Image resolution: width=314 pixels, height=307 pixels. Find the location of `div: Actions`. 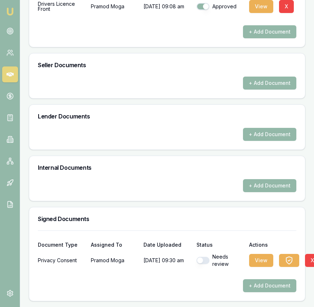

div: Actions is located at coordinates (273, 245).